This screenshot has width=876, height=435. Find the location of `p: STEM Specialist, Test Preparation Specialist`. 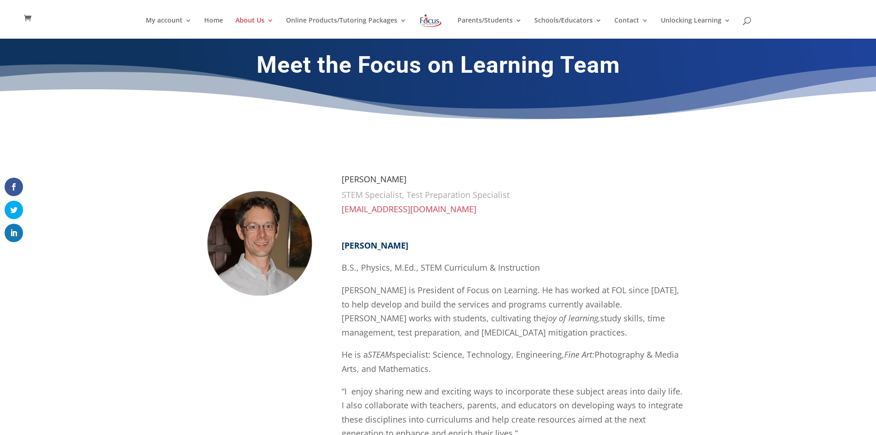

p: STEM Specialist, Test Preparation Specialist is located at coordinates (514, 195).